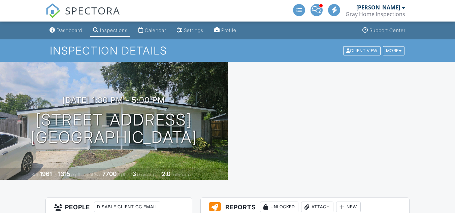 Image resolution: width=455 pixels, height=213 pixels. Describe the element at coordinates (279, 207) in the screenshot. I see `div: Unlocked` at that location.